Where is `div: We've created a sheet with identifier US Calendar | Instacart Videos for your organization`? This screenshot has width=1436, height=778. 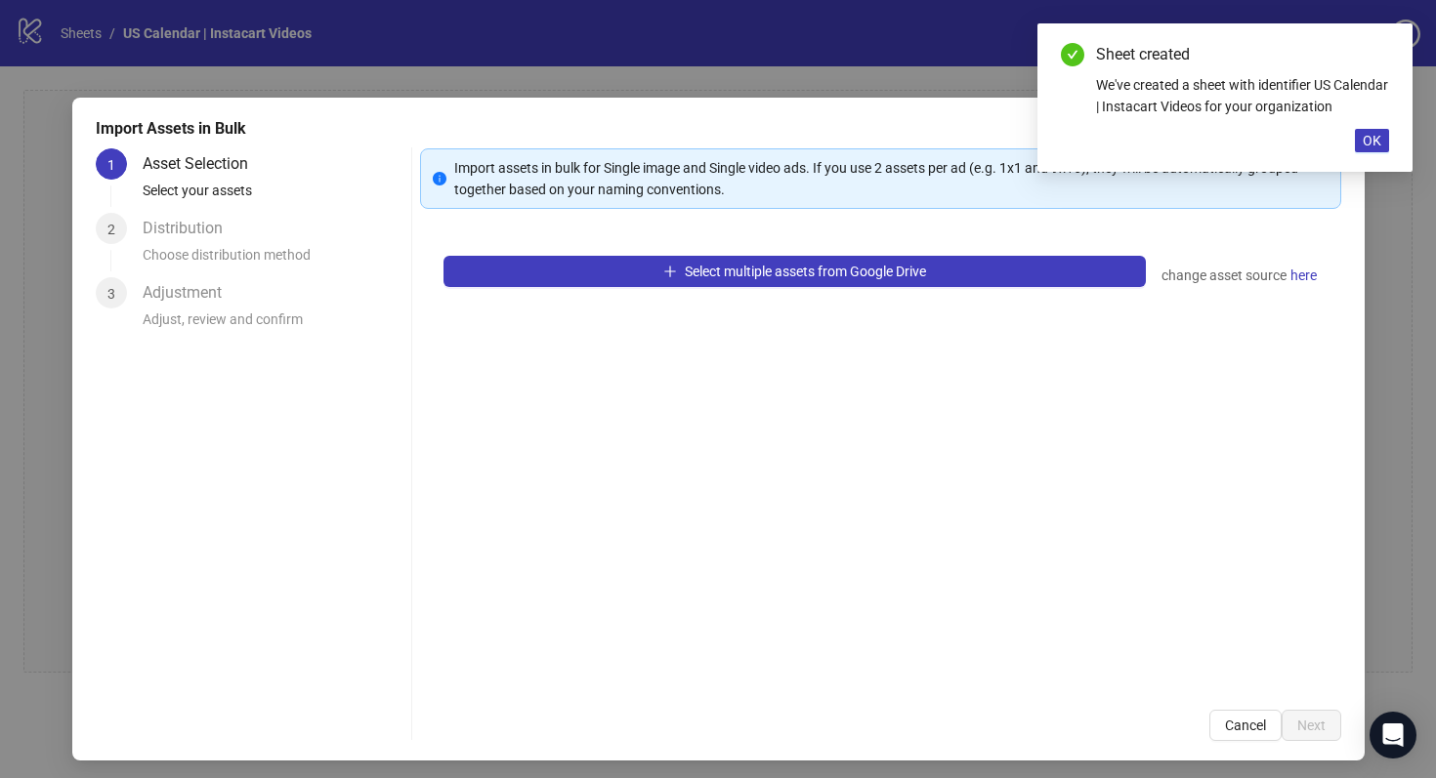 div: We've created a sheet with identifier US Calendar | Instacart Videos for your organization is located at coordinates (1242, 96).